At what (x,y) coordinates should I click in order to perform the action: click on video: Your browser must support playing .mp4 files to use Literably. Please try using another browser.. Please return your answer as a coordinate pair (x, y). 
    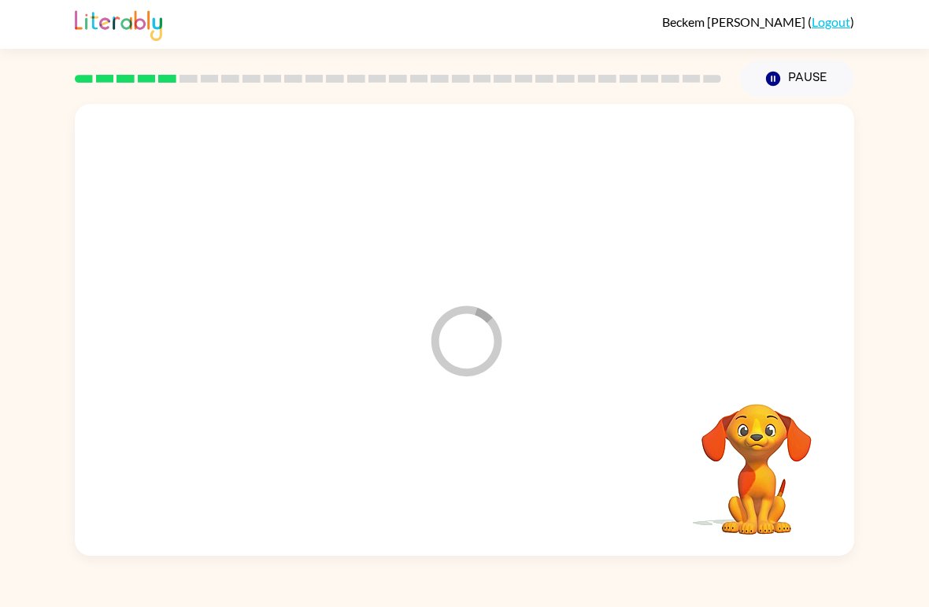
    Looking at the image, I should click on (757, 458).